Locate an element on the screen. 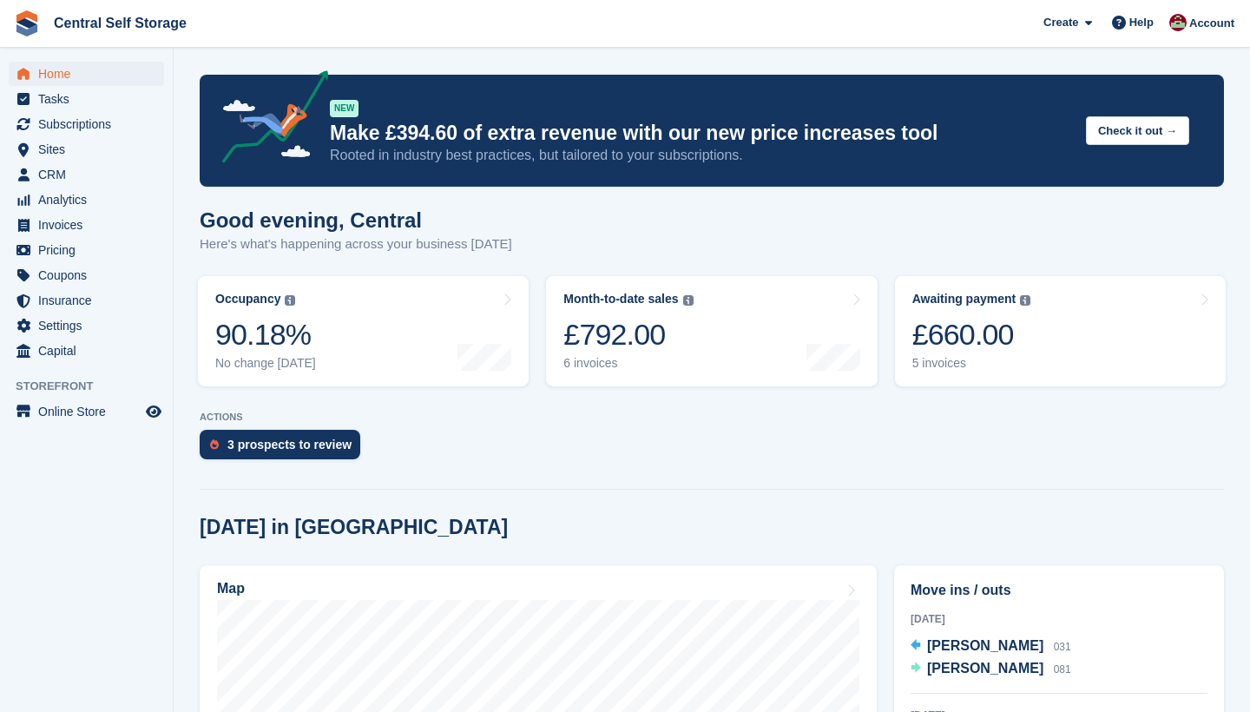 Image resolution: width=1250 pixels, height=712 pixels. a: Awaiting payment £660.00 5 invoices is located at coordinates (1060, 331).